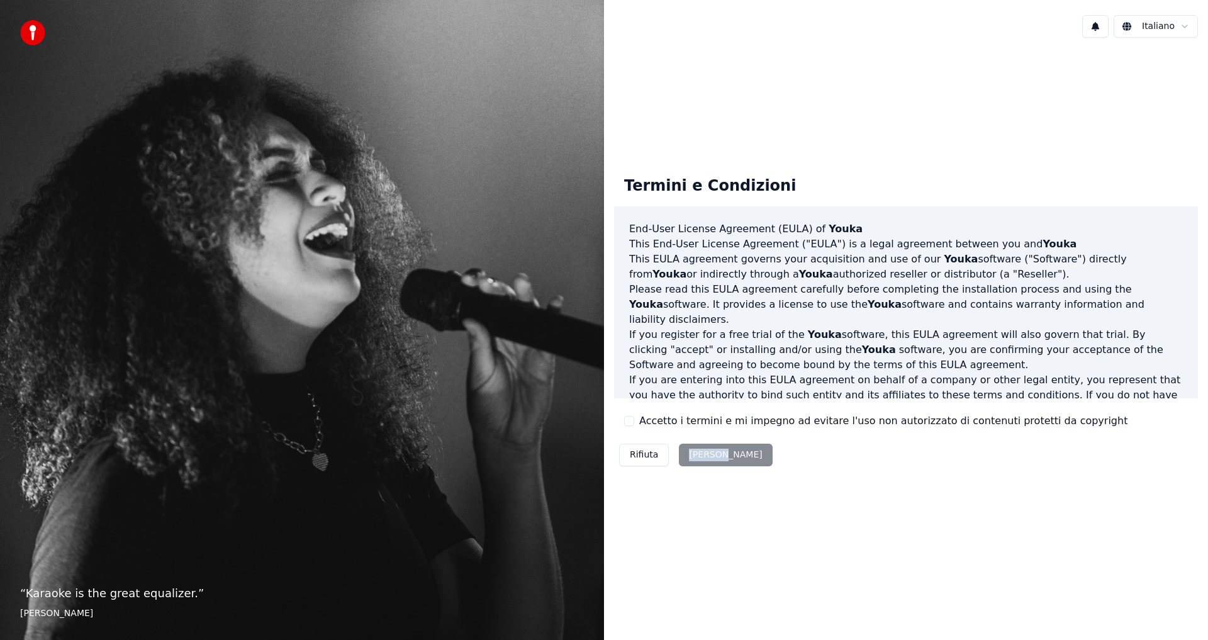 This screenshot has height=640, width=1208. What do you see at coordinates (906, 244) in the screenshot?
I see `p: This End-User License Agreement ("EULA") is a legal agreement between you and` at bounding box center [906, 244].